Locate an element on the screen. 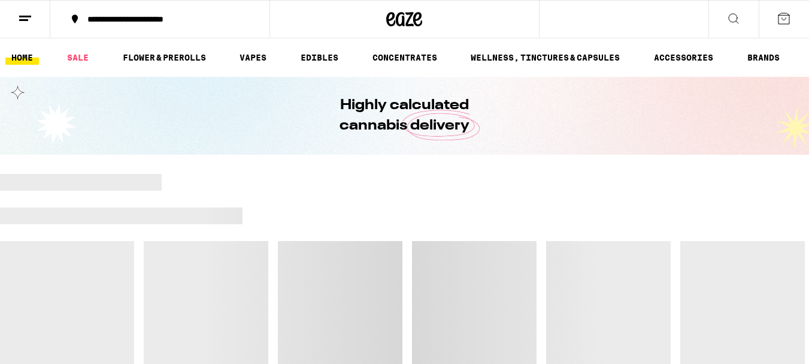 The width and height of the screenshot is (809, 364). a: EDIBLES is located at coordinates (319, 58).